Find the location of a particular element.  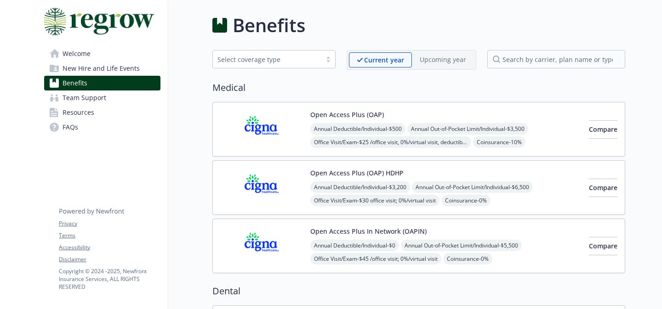

span: Coinsurance - 10% is located at coordinates (499, 142).